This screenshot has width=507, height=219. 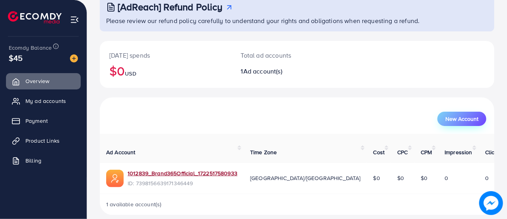 I want to click on span: Ecomdy Balance, so click(x=30, y=48).